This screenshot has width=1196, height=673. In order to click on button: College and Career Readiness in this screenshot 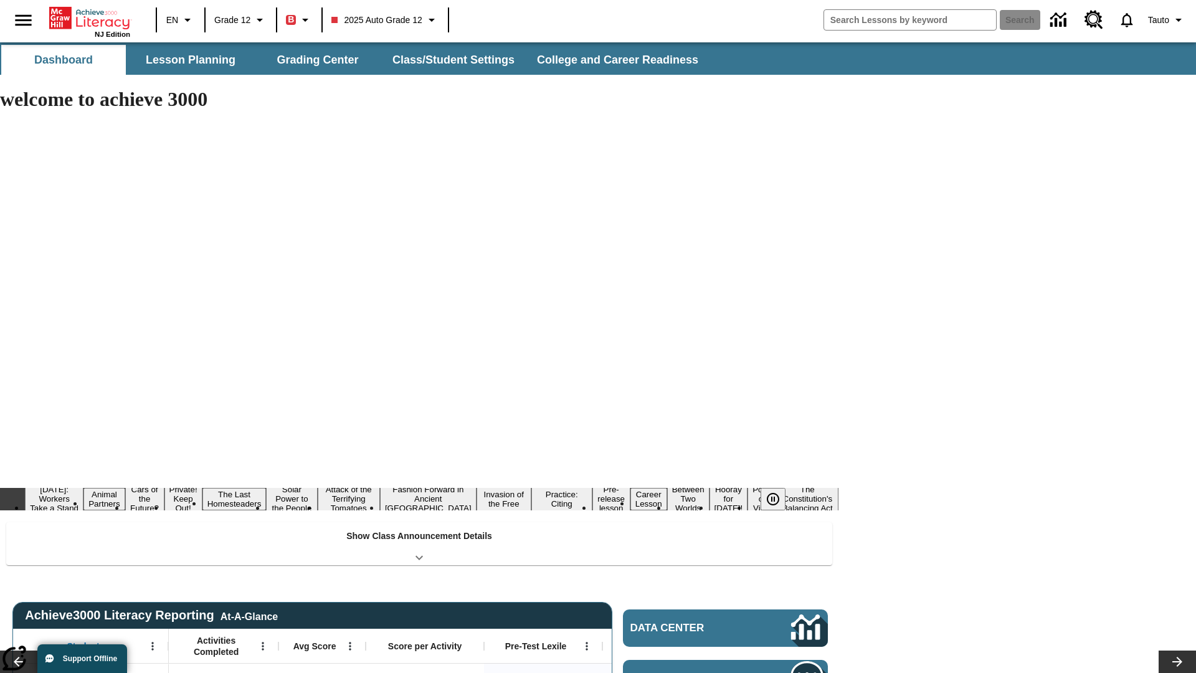, I will do `click(617, 60)`.